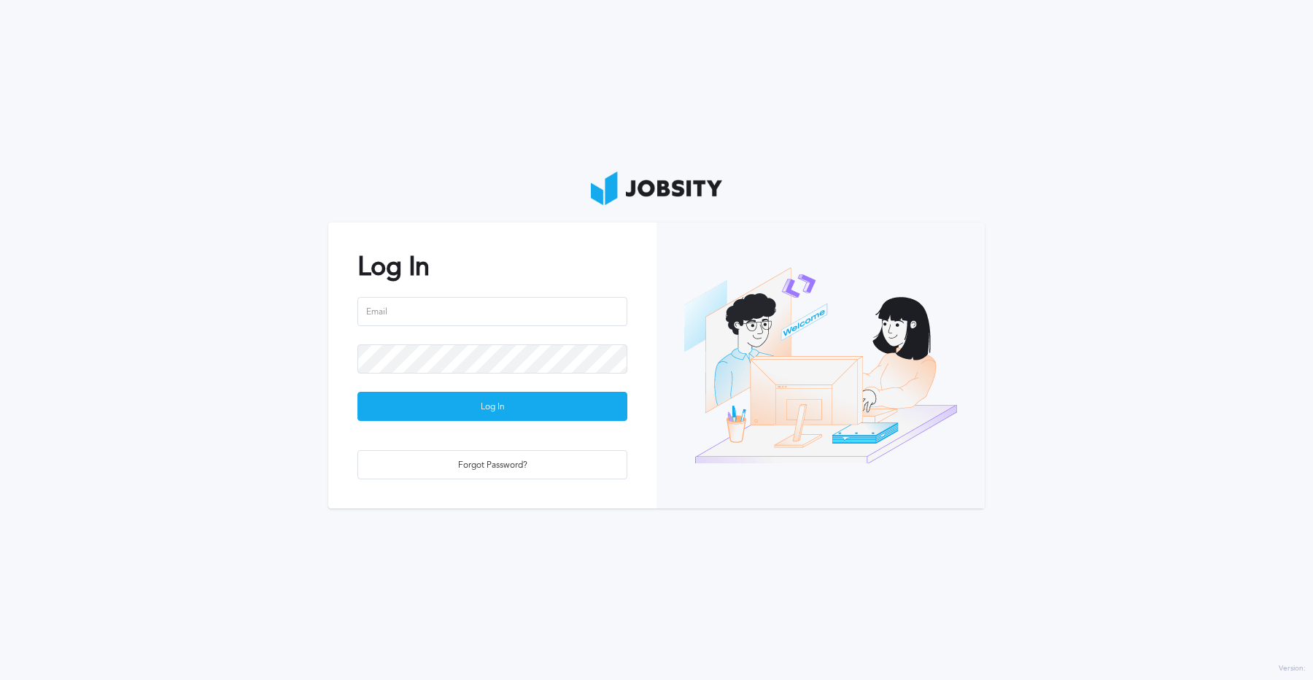  I want to click on button: Forgot Password?, so click(492, 464).